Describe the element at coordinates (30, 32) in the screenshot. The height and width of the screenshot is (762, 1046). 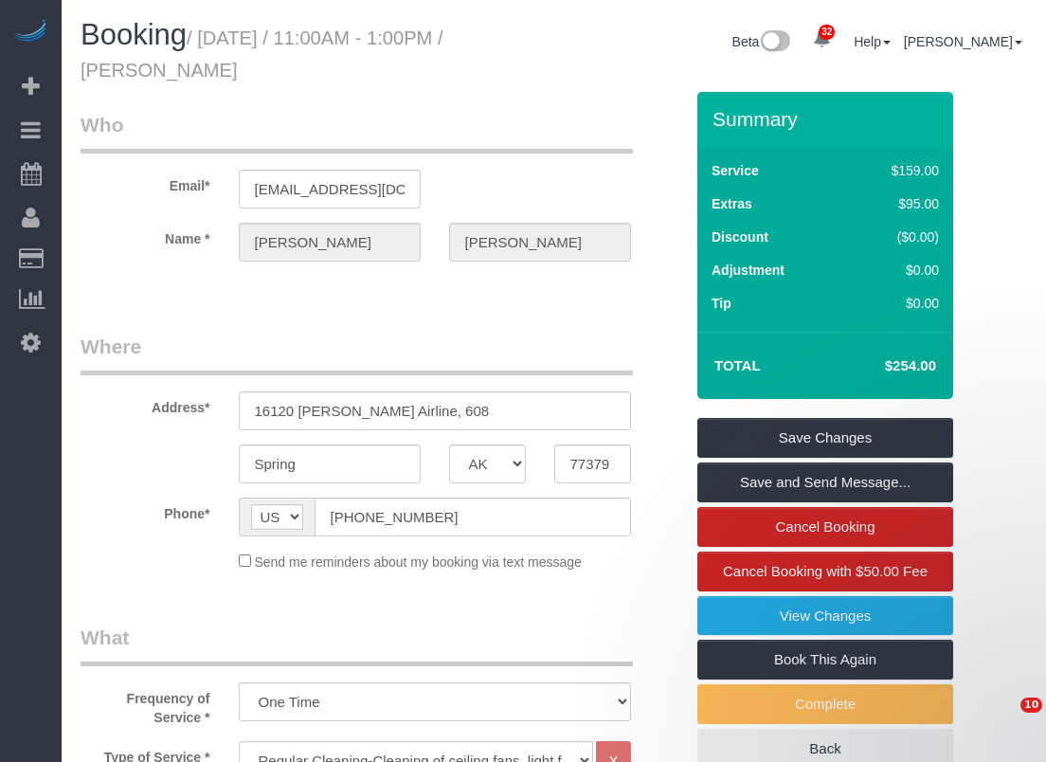
I see `a: Automaid Logo` at that location.